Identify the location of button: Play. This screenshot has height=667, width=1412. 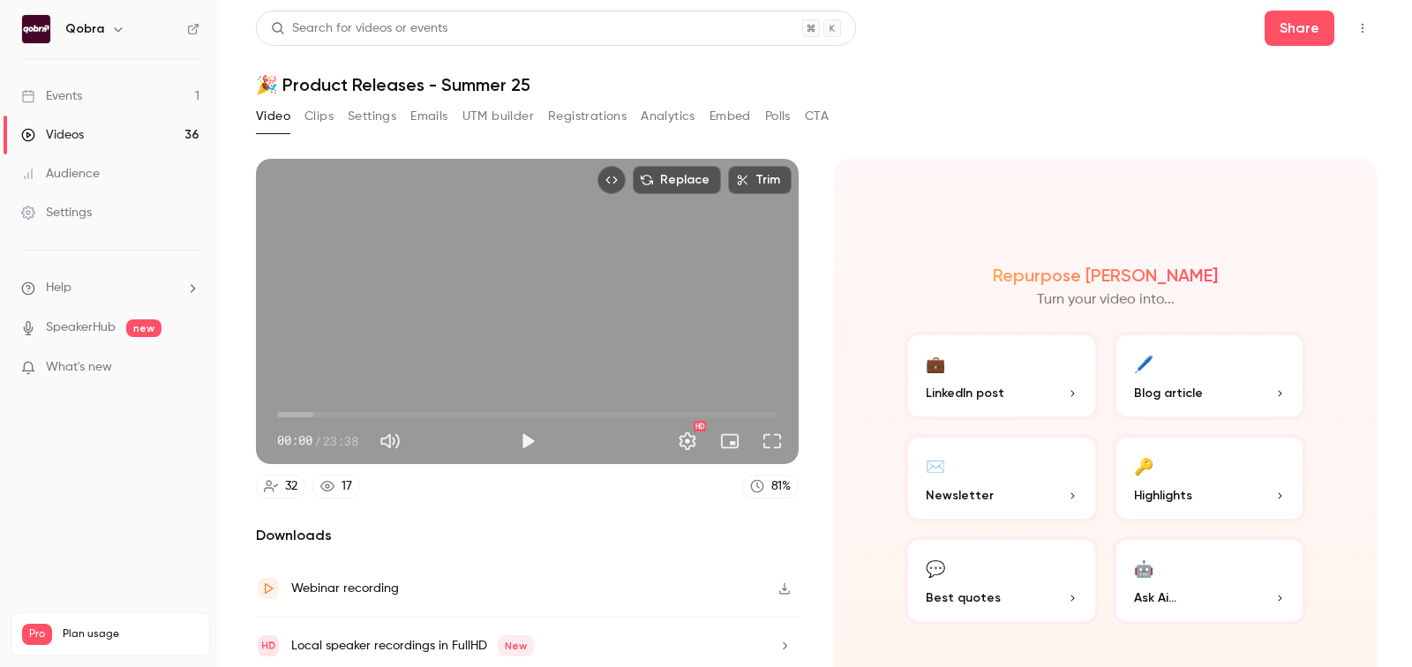
(528, 441).